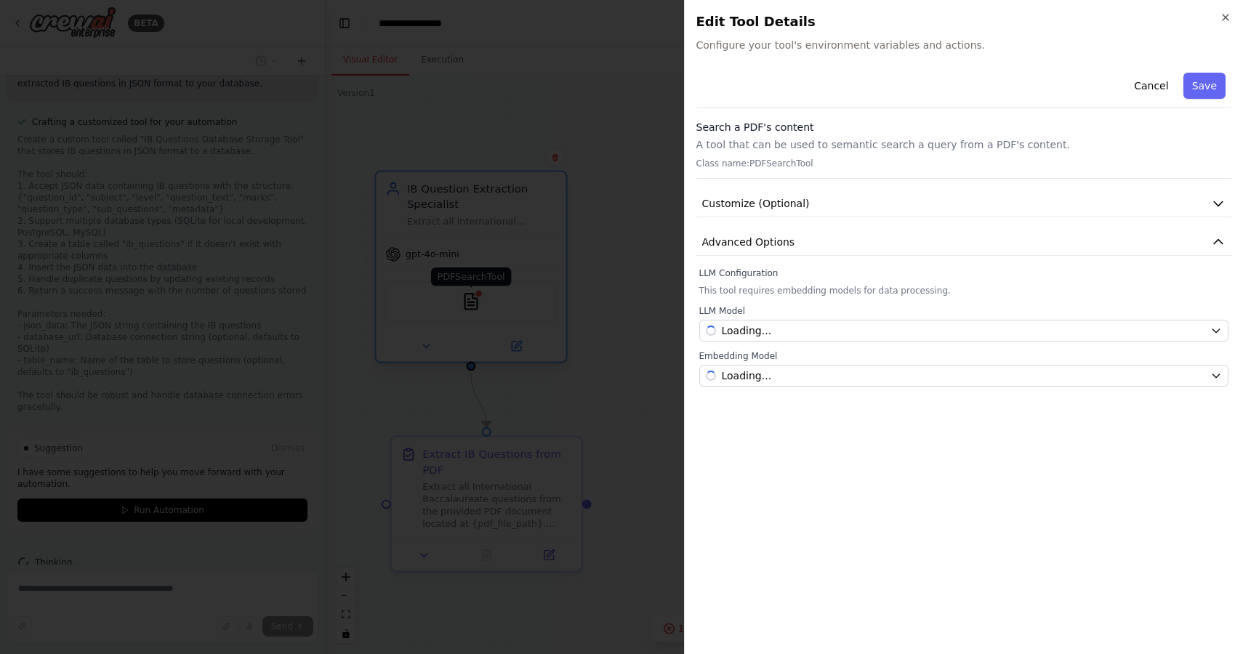 The height and width of the screenshot is (654, 1243). I want to click on button: Advanced Options, so click(964, 242).